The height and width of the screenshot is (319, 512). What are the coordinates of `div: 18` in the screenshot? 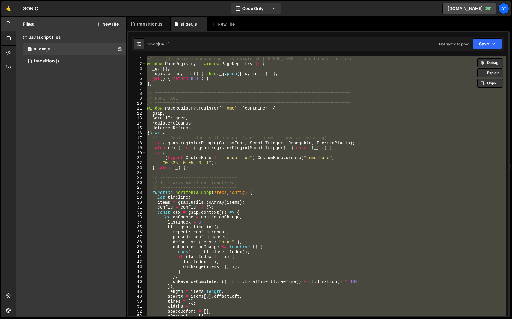 It's located at (137, 143).